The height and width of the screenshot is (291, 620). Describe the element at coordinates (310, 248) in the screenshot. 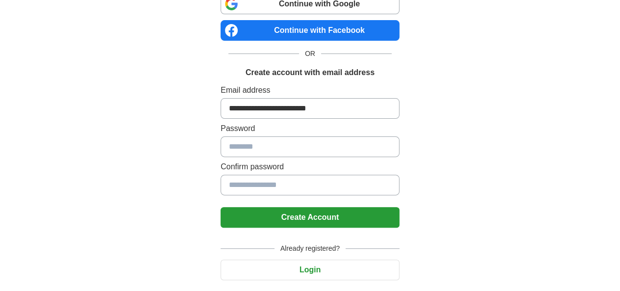

I see `span: Already registered?` at that location.